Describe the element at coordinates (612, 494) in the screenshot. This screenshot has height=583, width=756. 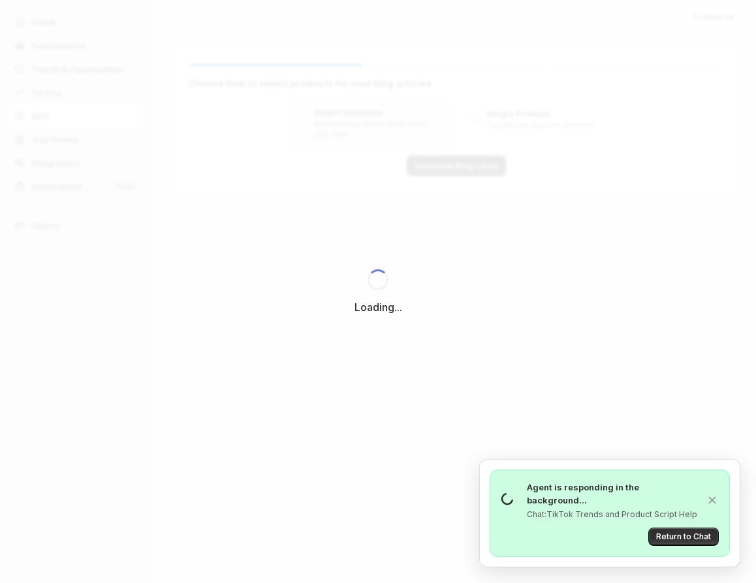
I see `p: Agent is responding in the background...` at that location.